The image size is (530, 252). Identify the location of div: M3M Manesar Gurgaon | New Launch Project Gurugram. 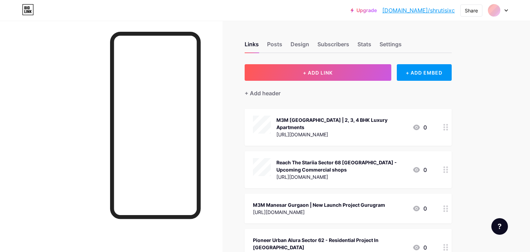
(319, 205).